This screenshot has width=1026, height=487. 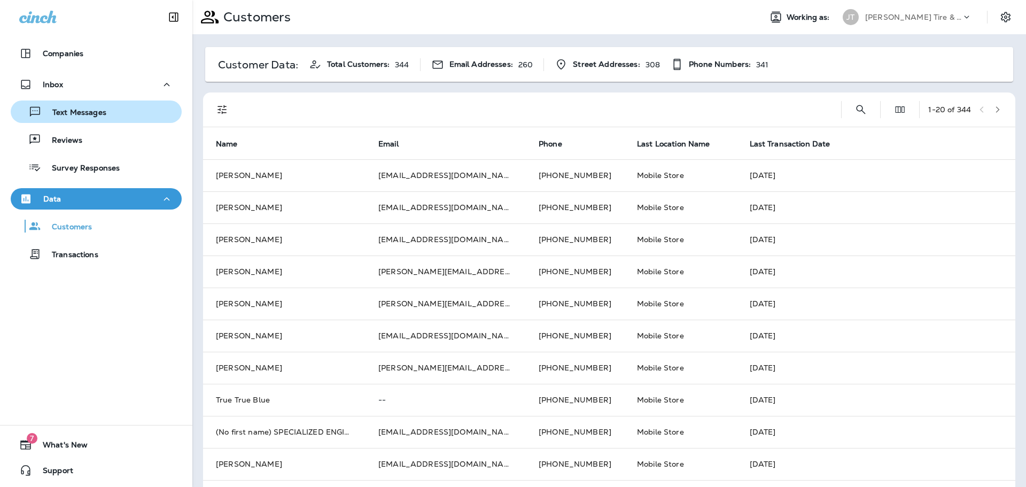 I want to click on p: Companies, so click(x=63, y=53).